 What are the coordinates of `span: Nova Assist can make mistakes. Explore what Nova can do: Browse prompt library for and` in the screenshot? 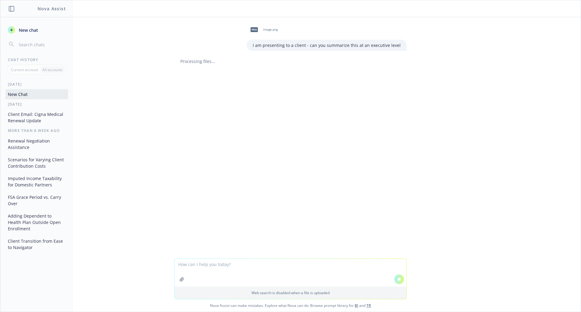 It's located at (291, 306).